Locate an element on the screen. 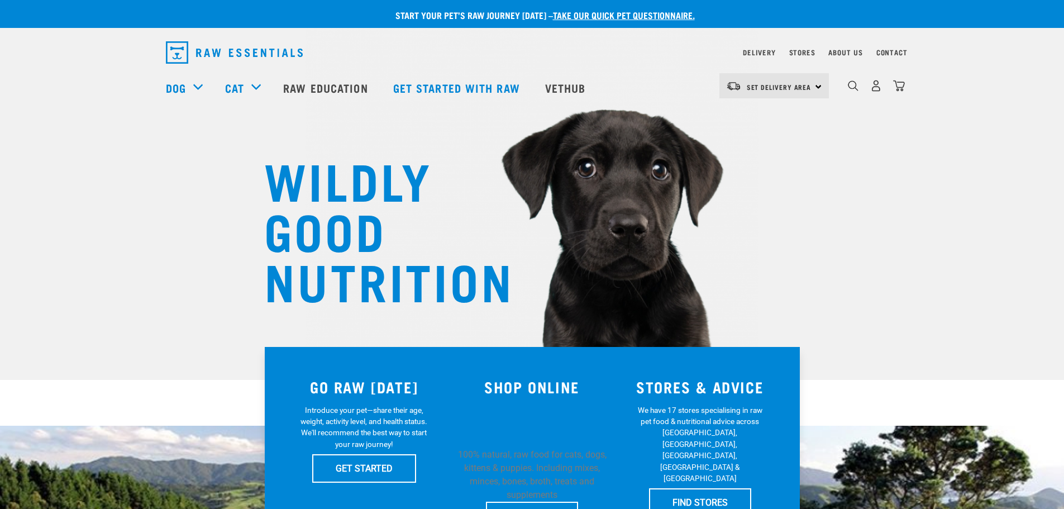 The image size is (1064, 509). img: van-moving.png is located at coordinates (734, 86).